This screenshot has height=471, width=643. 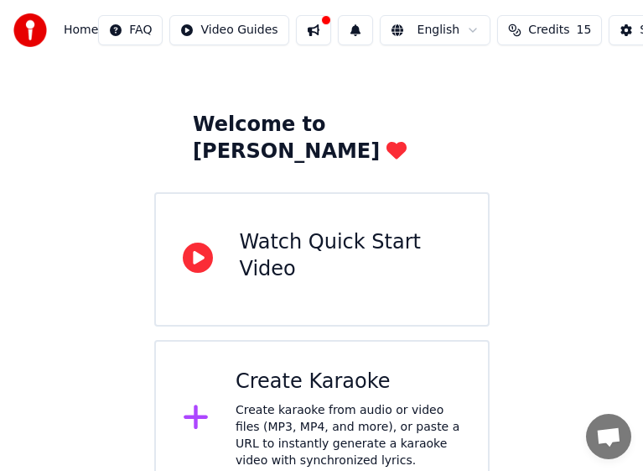 I want to click on a: Open chat, so click(x=609, y=436).